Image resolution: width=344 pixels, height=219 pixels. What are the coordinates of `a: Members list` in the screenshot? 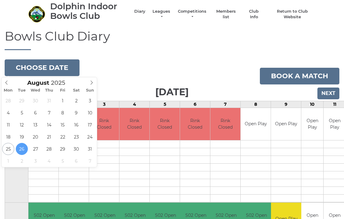 It's located at (226, 14).